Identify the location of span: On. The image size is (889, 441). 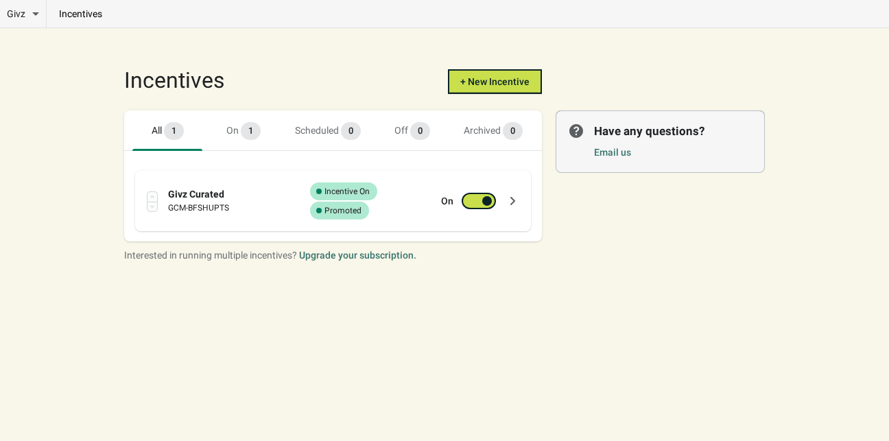
(244, 130).